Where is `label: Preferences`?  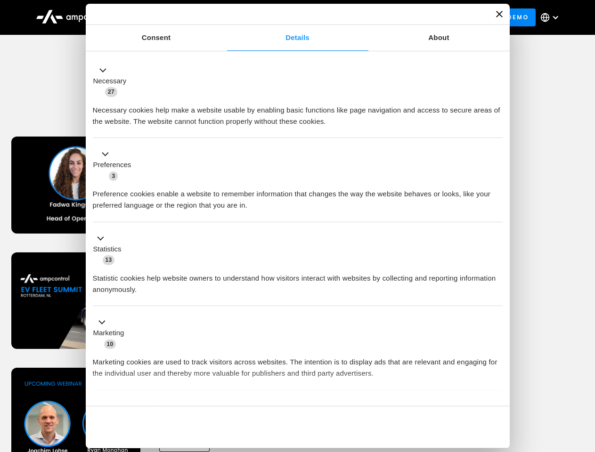
label: Preferences is located at coordinates (112, 165).